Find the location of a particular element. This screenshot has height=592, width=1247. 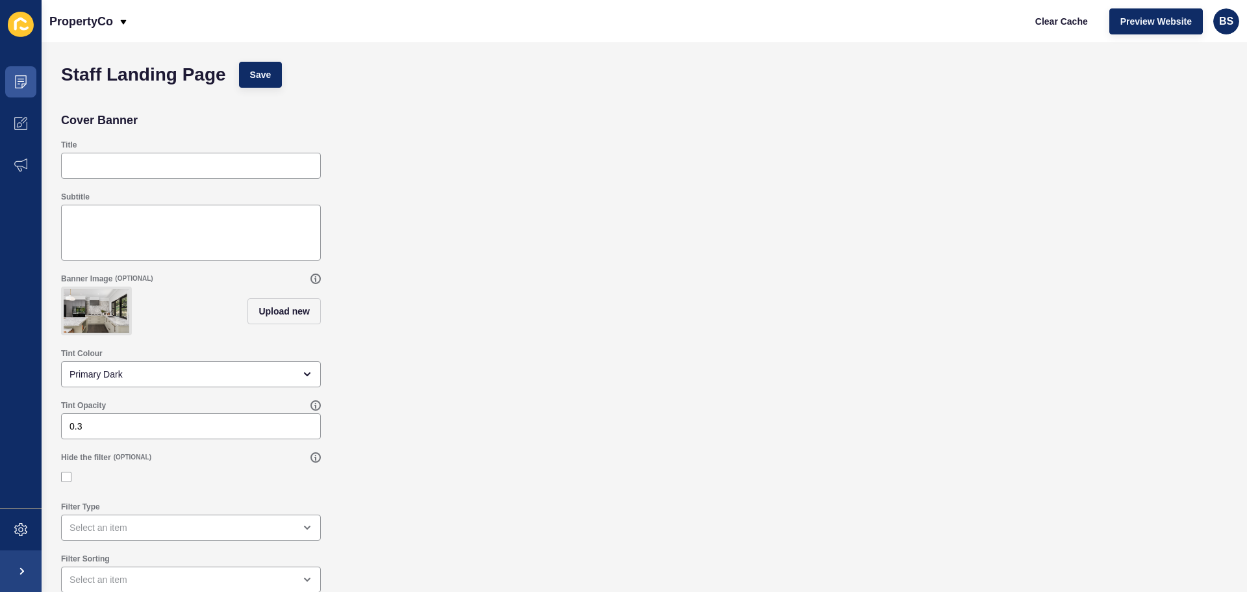

label: Title is located at coordinates (69, 145).